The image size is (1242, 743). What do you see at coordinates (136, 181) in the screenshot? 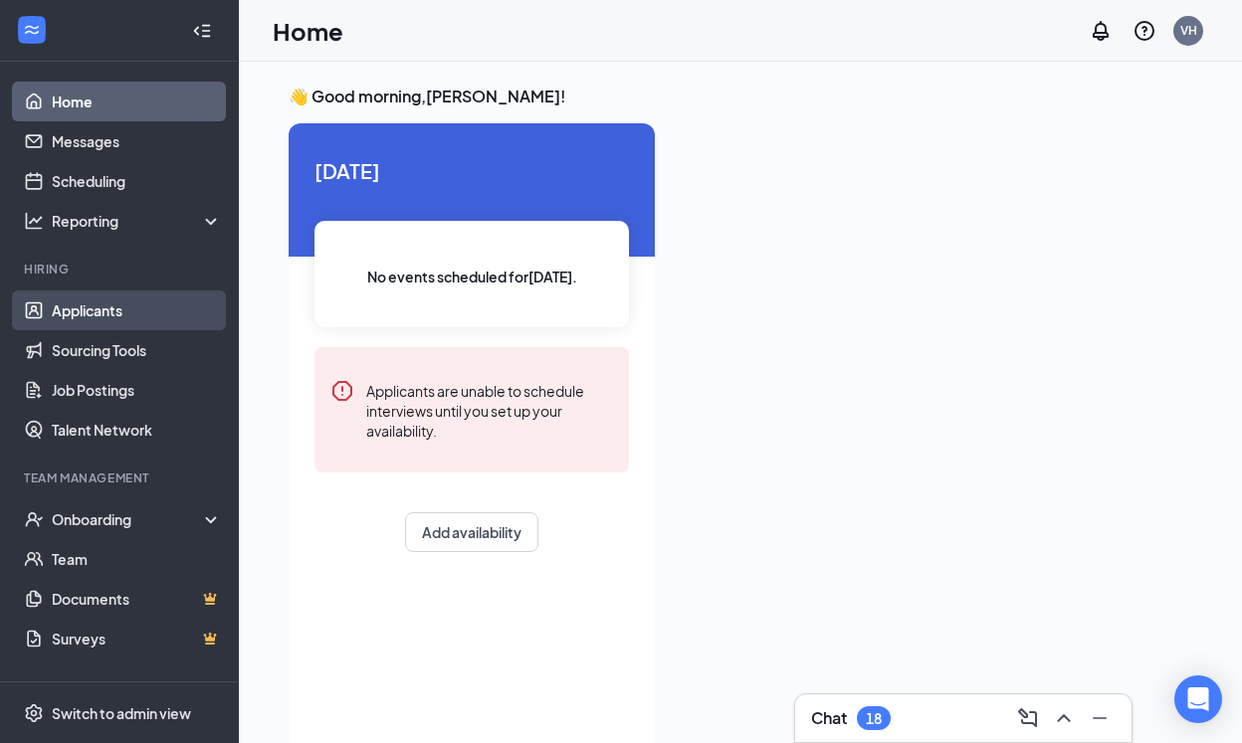
I see `a: Scheduling` at bounding box center [136, 181].